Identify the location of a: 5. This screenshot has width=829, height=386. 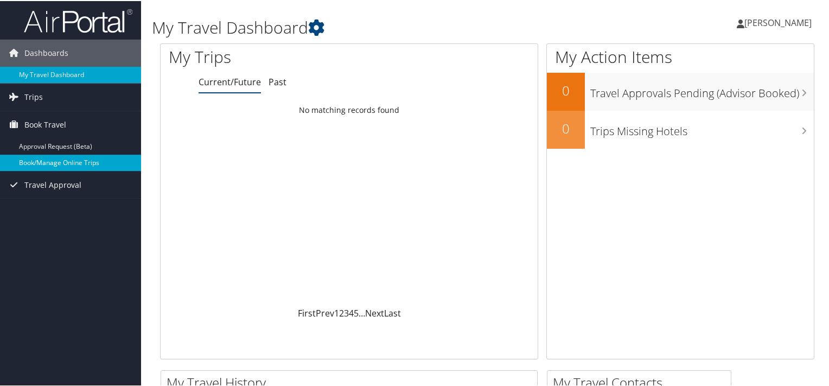
(356, 312).